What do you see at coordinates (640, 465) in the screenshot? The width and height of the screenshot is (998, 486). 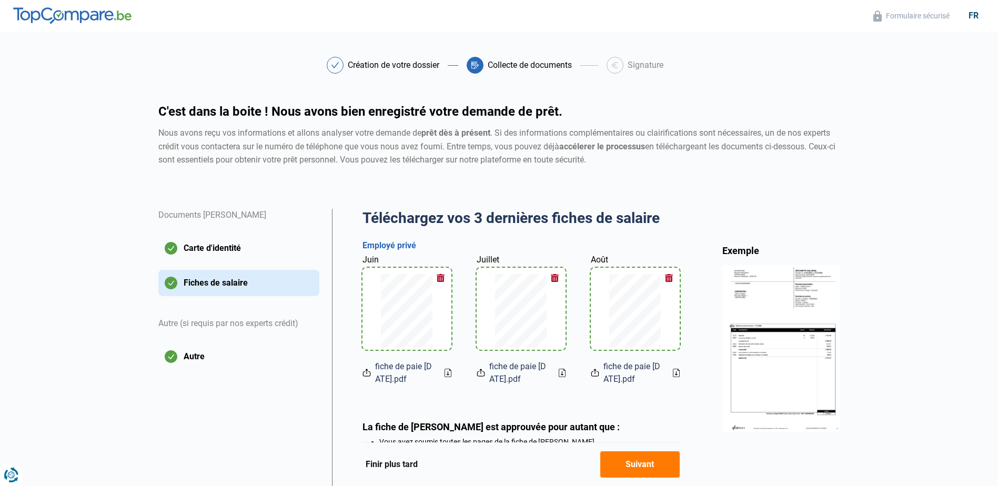 I see `button: Suivant` at bounding box center [640, 465].